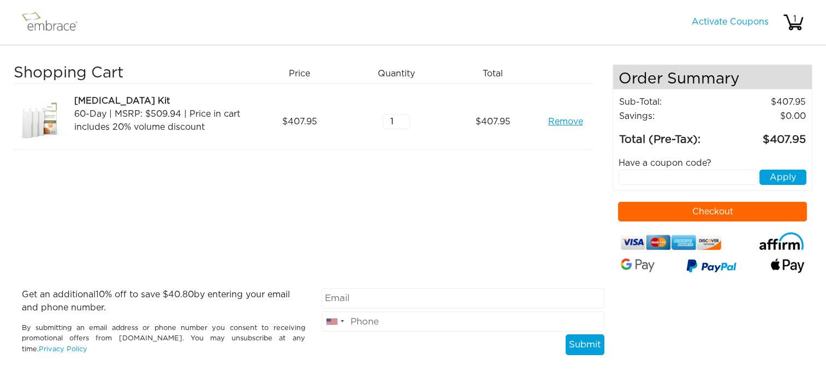  Describe the element at coordinates (100, 295) in the screenshot. I see `span: 10` at that location.